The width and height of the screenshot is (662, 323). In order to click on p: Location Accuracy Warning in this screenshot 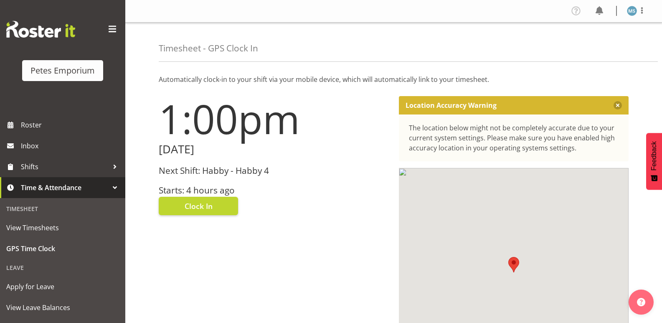, I will do `click(451, 105)`.